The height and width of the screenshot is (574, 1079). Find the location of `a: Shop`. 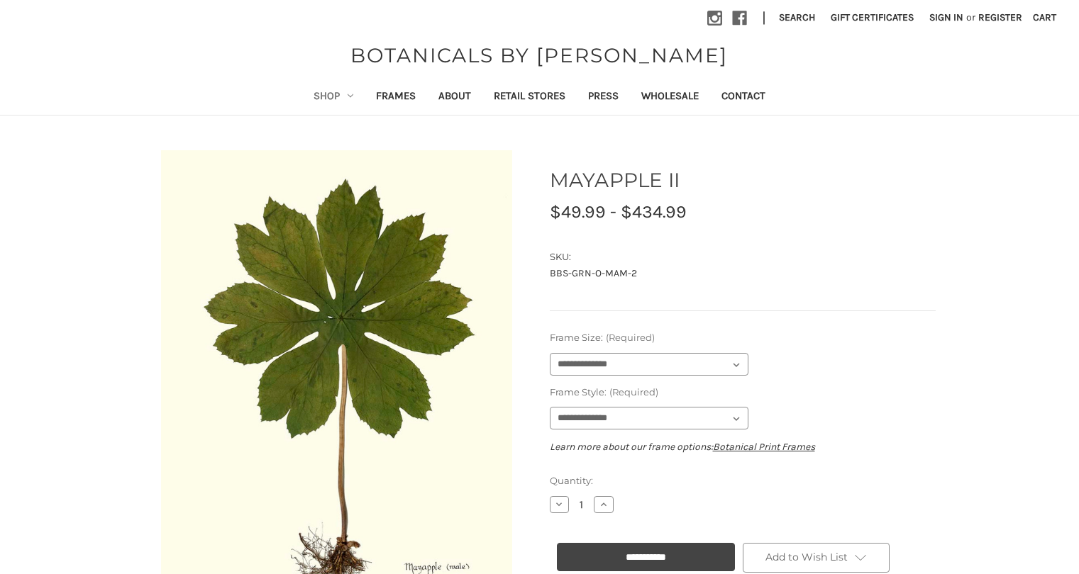

a: Shop is located at coordinates (333, 97).